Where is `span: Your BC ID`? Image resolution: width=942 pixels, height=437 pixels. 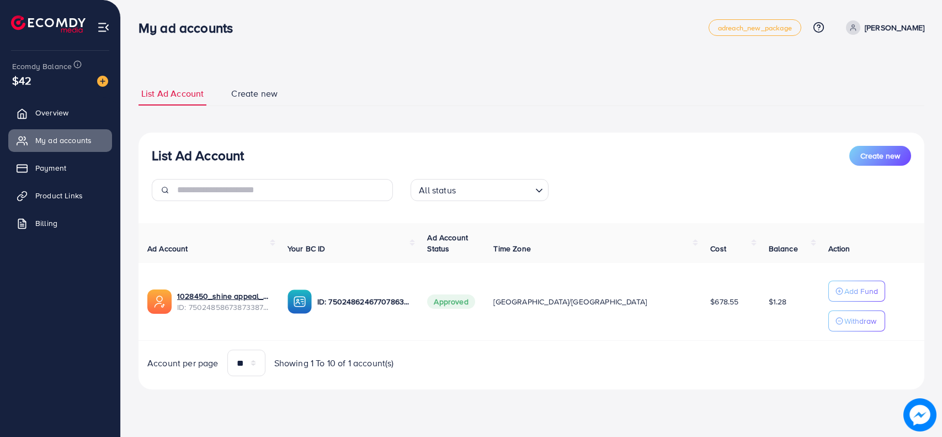 span: Your BC ID is located at coordinates (306, 248).